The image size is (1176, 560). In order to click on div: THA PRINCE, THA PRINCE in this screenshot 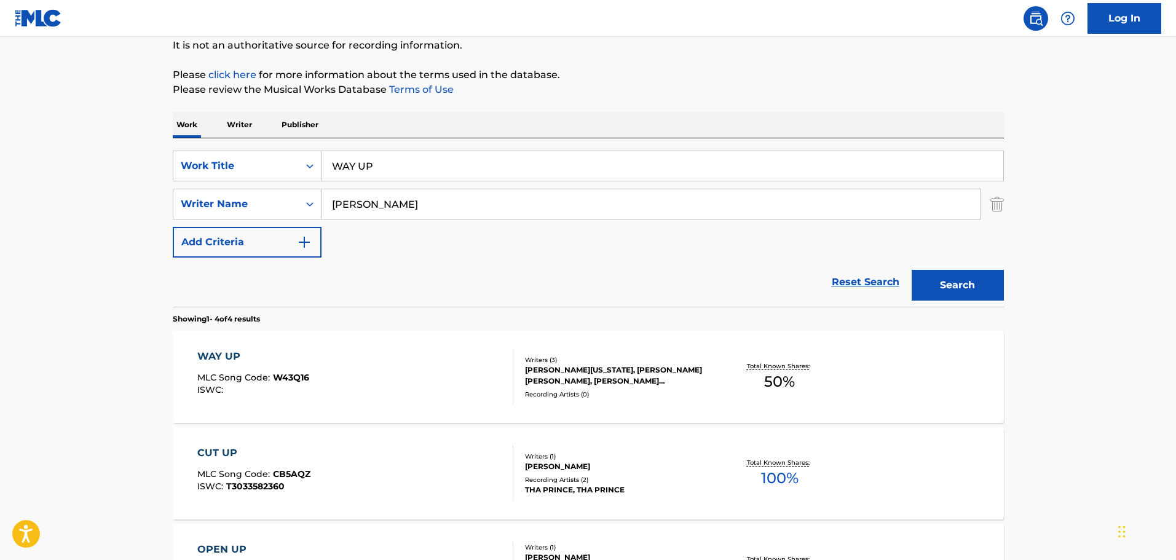, I will do `click(618, 490)`.